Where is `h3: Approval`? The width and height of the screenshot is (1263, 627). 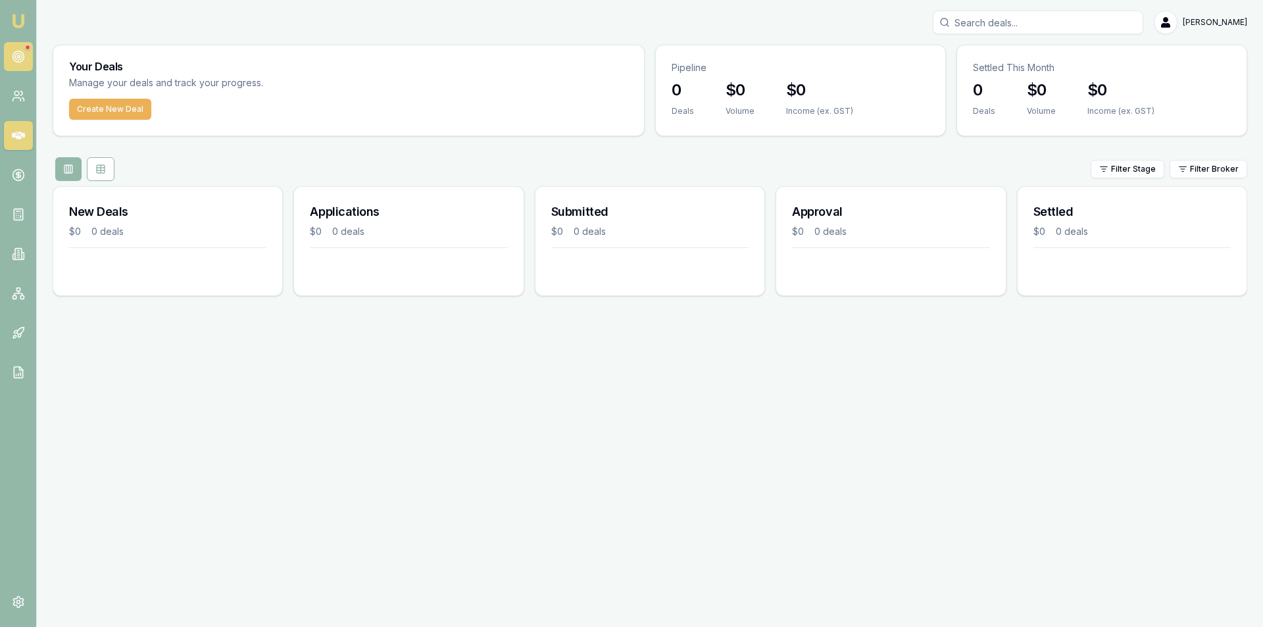 h3: Approval is located at coordinates (890, 212).